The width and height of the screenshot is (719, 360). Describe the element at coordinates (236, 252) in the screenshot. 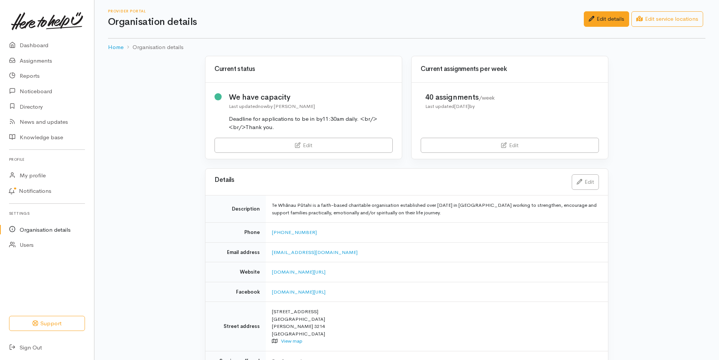

I see `td: Email address` at that location.